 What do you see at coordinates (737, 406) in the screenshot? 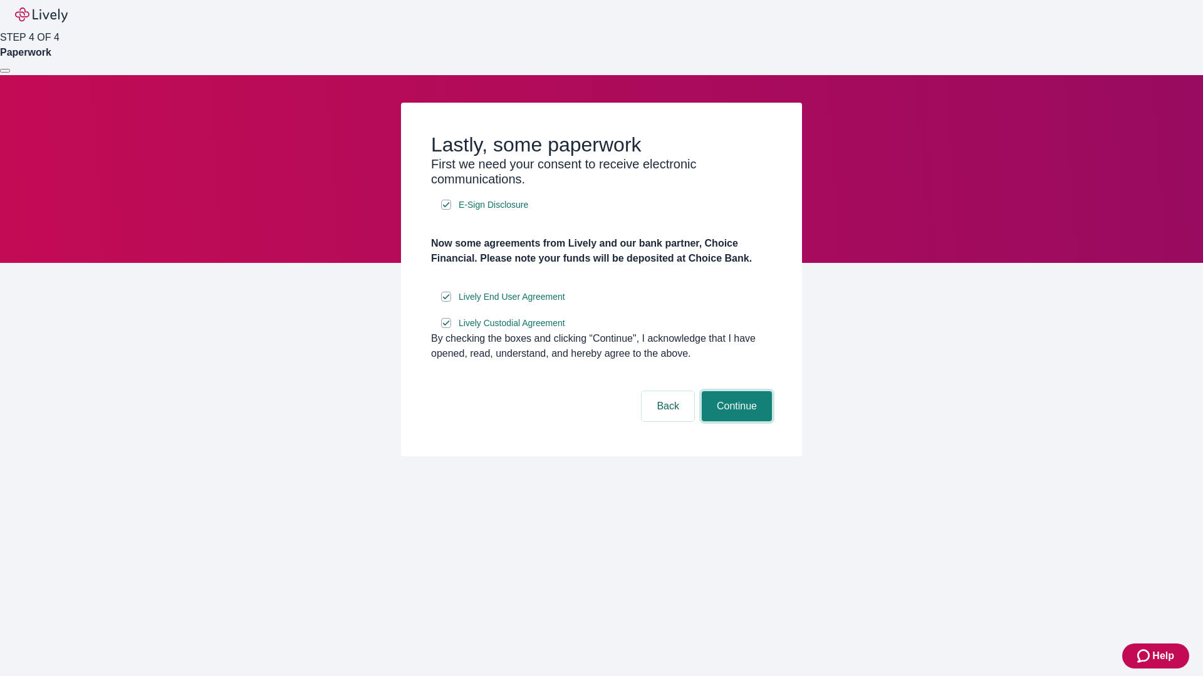
I see `button: Continue` at bounding box center [737, 406].